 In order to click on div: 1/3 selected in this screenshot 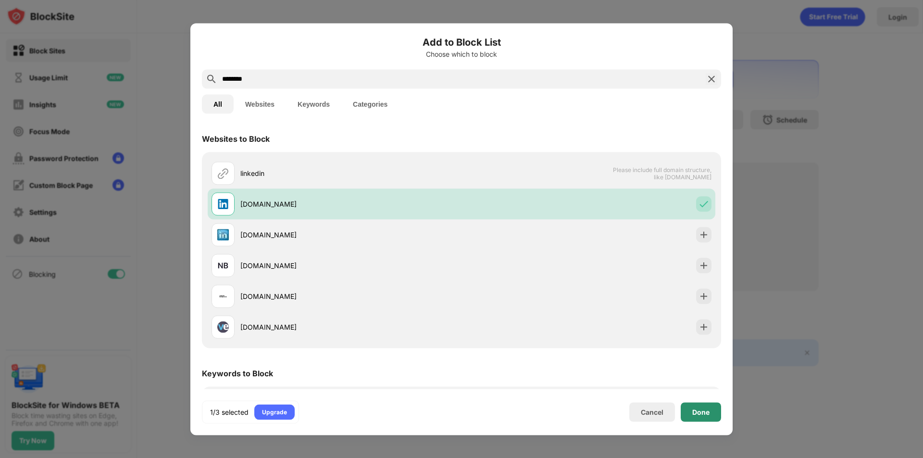, I will do `click(229, 412)`.